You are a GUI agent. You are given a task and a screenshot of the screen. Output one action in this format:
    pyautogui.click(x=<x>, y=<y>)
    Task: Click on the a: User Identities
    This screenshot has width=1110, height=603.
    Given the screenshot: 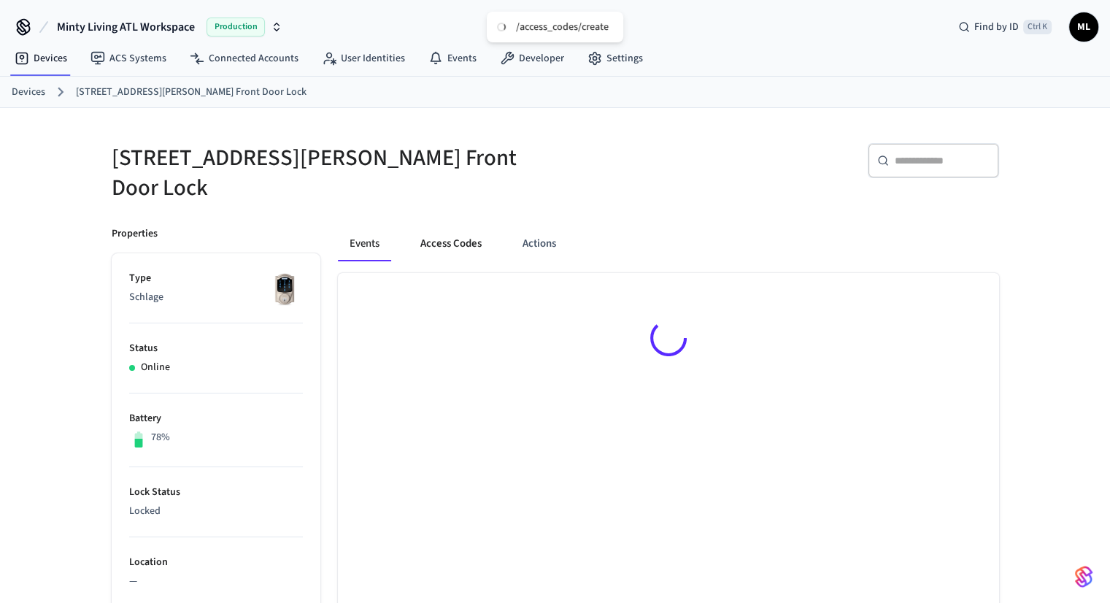 What is the action you would take?
    pyautogui.click(x=363, y=58)
    